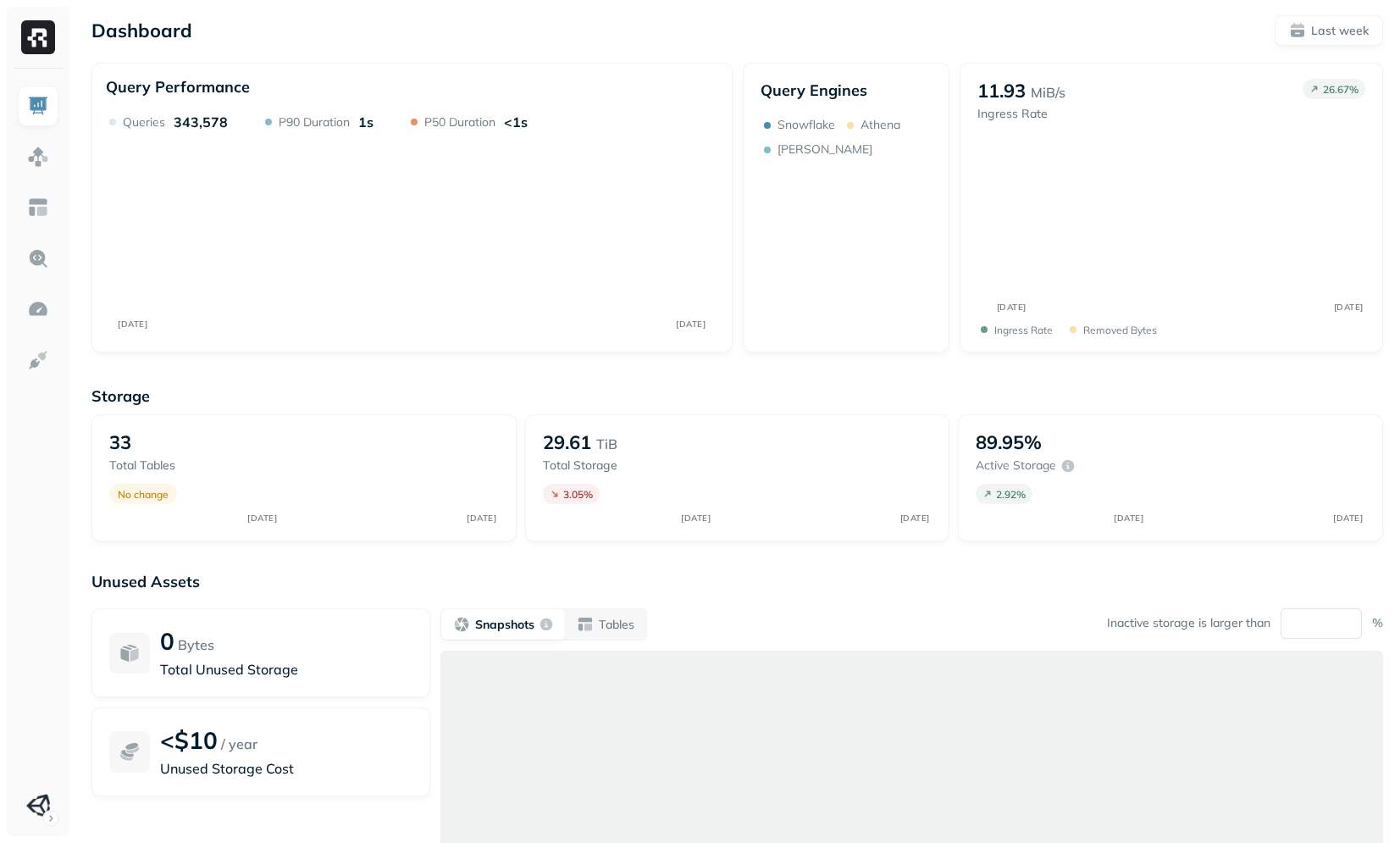 The image size is (1400, 843). I want to click on img: Query Explorer, so click(38, 258).